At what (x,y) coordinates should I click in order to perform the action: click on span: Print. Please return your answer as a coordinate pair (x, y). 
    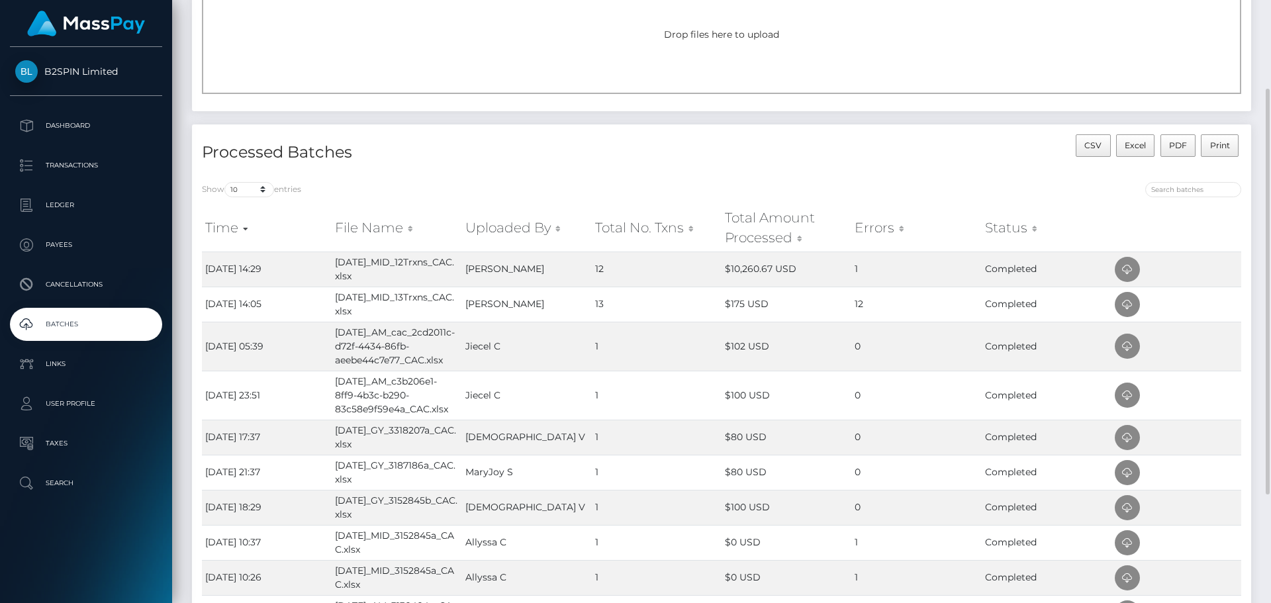
    Looking at the image, I should click on (1220, 145).